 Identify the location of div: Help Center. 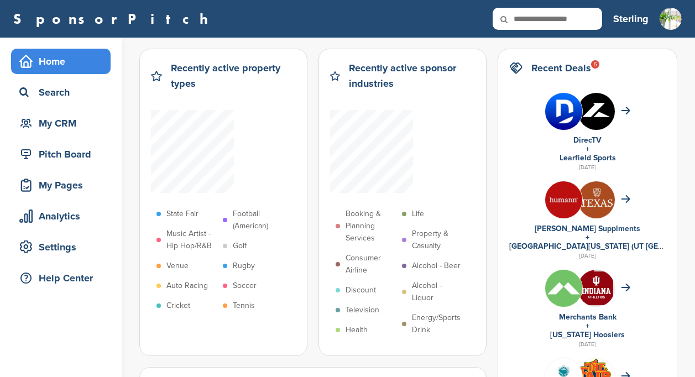
(64, 278).